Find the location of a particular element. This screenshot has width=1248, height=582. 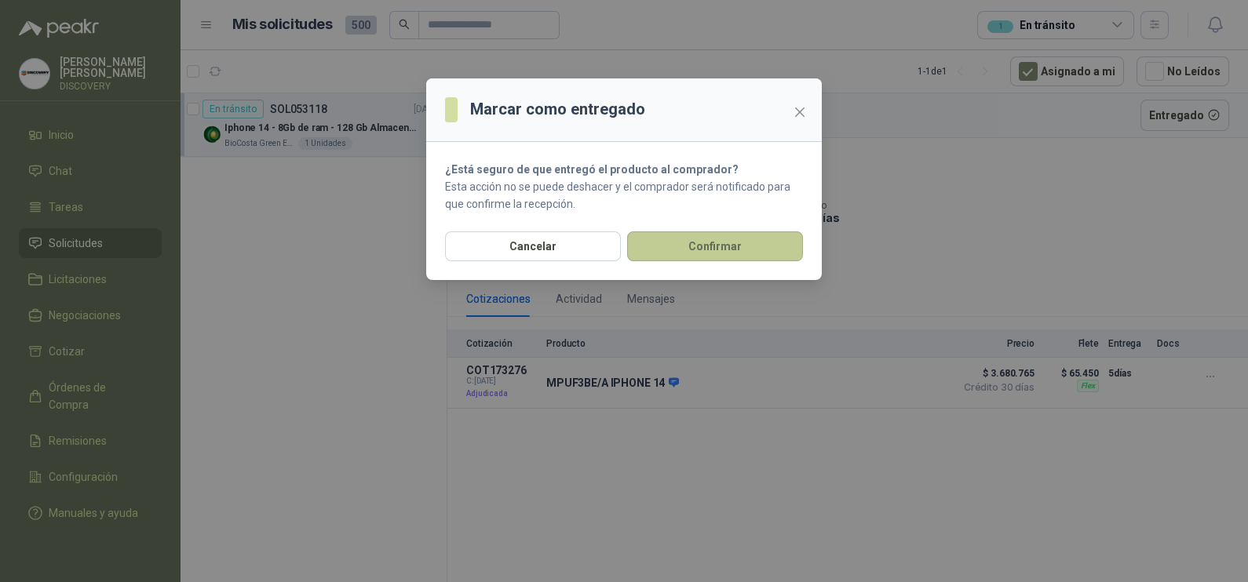

button: Cancelar is located at coordinates (533, 246).